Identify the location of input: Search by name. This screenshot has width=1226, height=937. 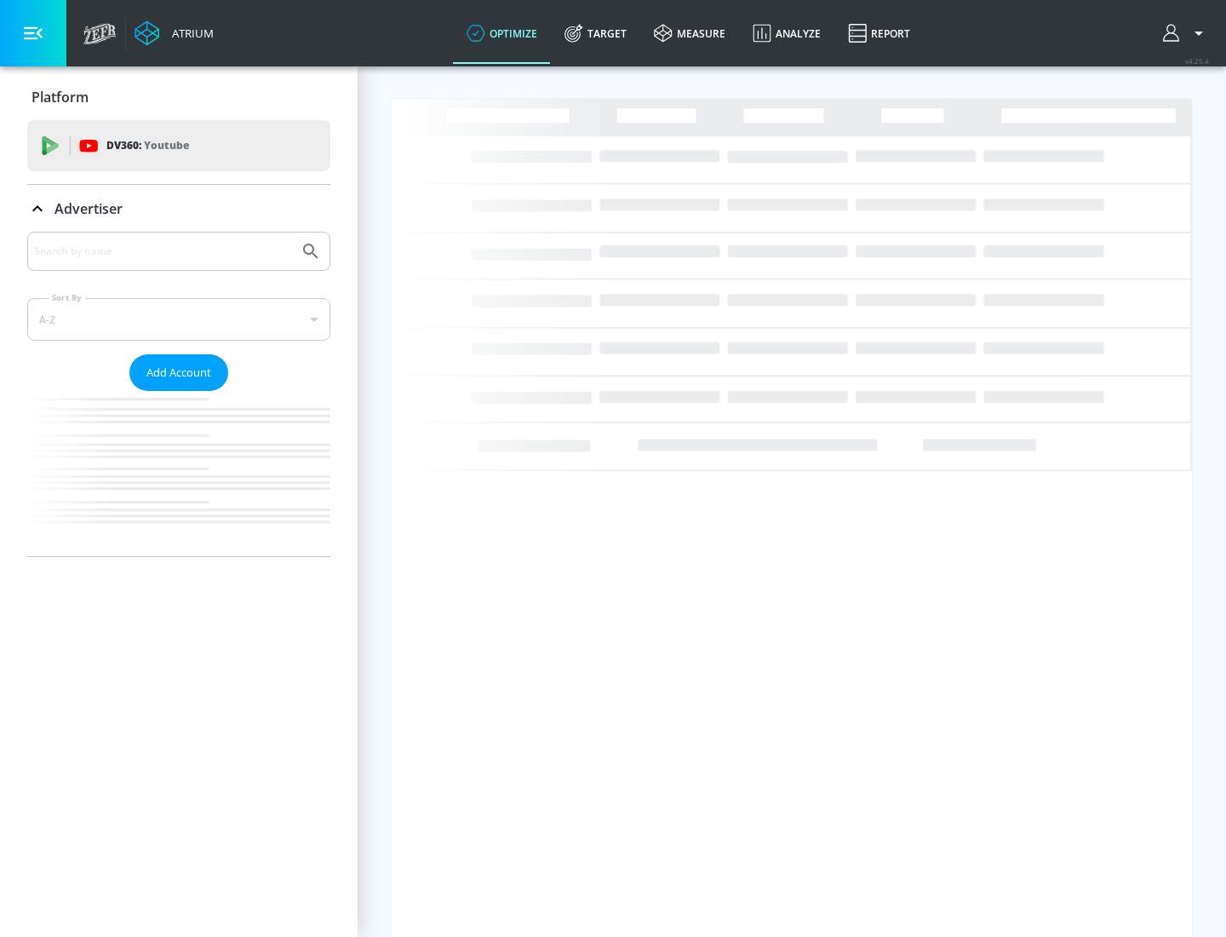
(163, 251).